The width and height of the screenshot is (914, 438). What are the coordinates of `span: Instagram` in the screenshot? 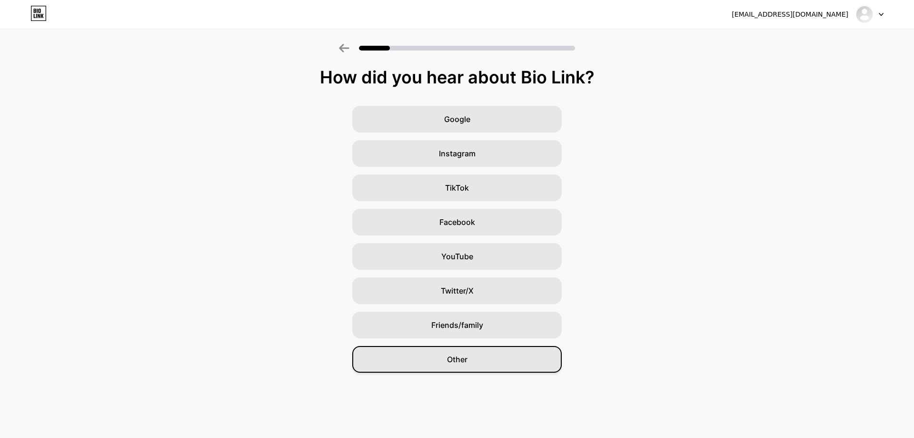 It's located at (457, 153).